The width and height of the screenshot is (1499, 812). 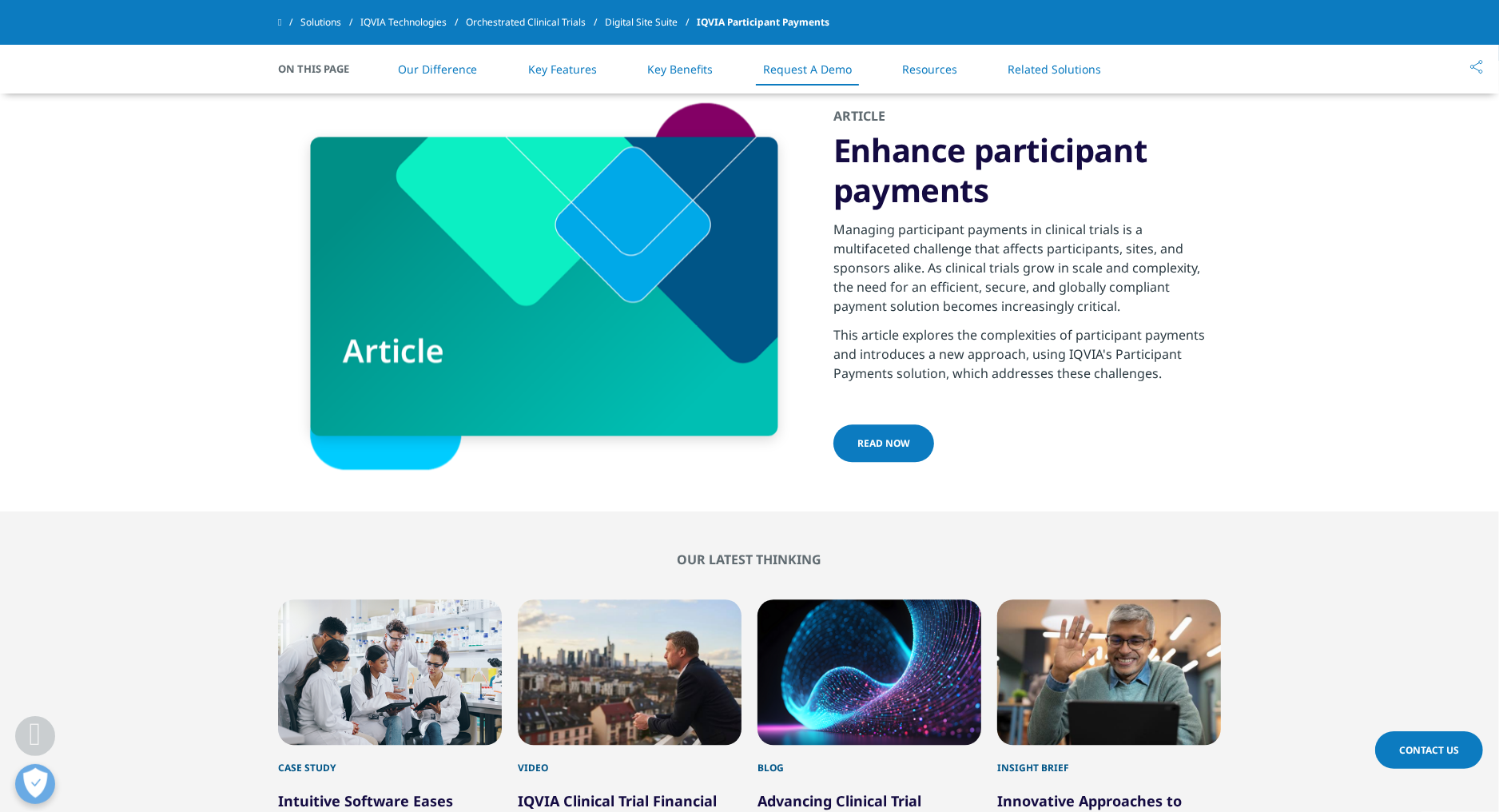 What do you see at coordinates (929, 69) in the screenshot?
I see `a: Resources` at bounding box center [929, 69].